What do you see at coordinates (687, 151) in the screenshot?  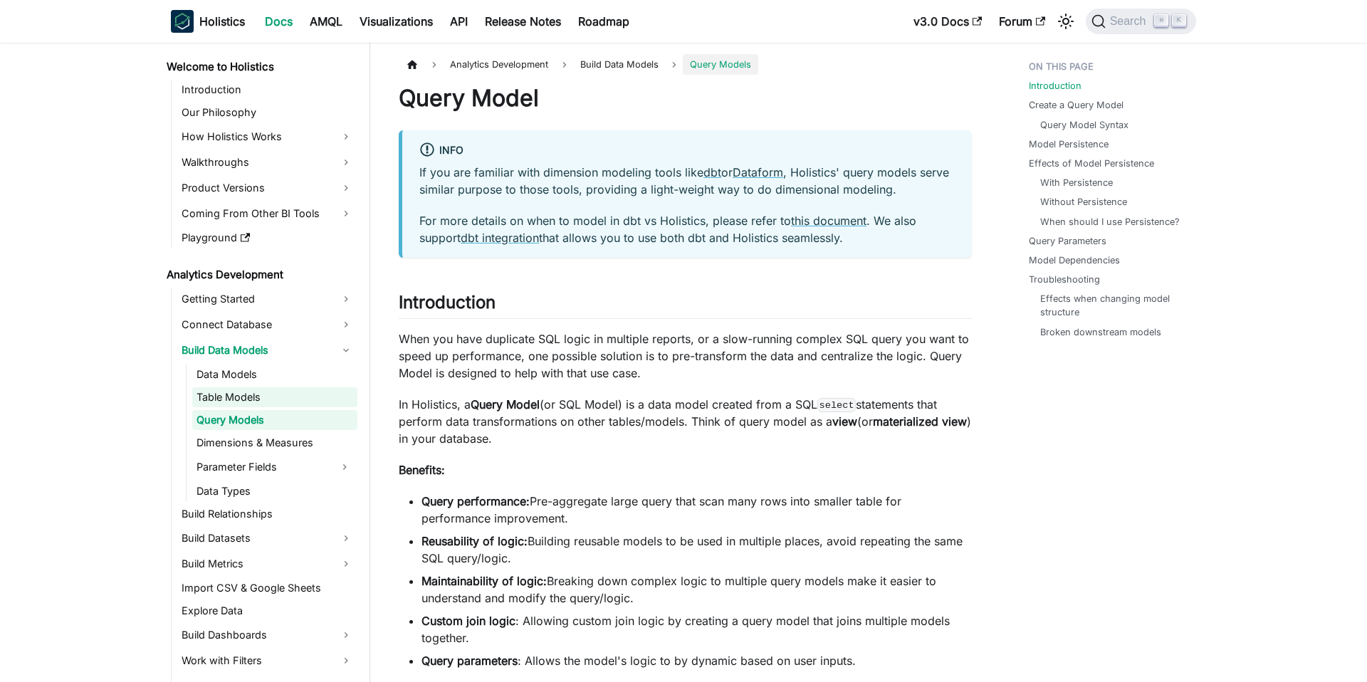 I see `div: info` at bounding box center [687, 151].